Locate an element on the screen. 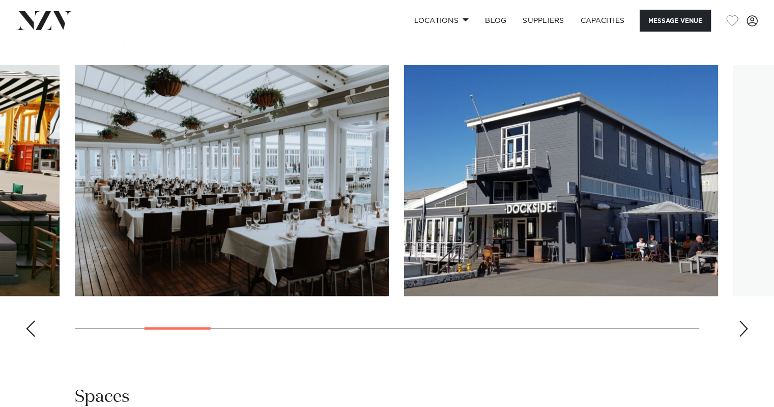 The image size is (774, 407). a: Locations is located at coordinates (441, 20).